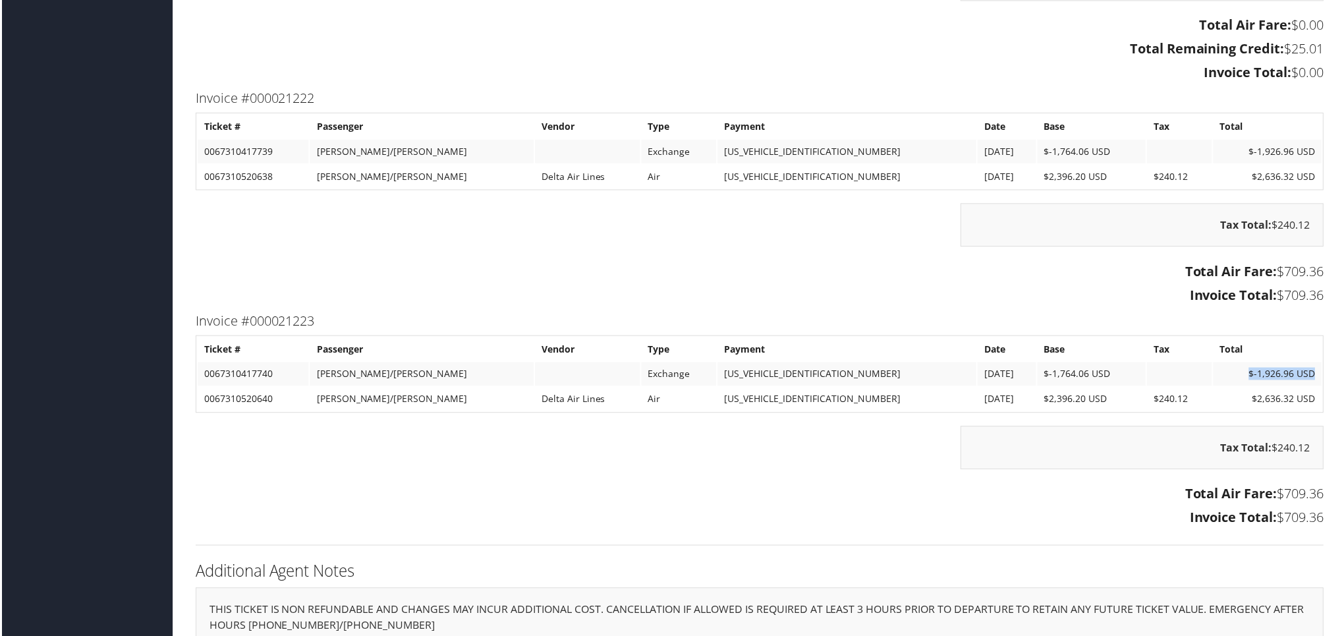 This screenshot has height=636, width=1344. Describe the element at coordinates (760, 49) in the screenshot. I see `h3: $25.01` at that location.